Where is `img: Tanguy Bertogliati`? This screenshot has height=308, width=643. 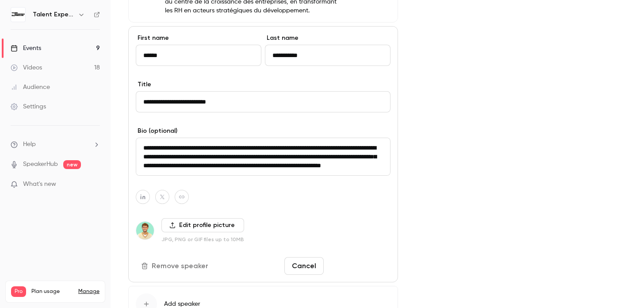 img: Tanguy Bertogliati is located at coordinates (145, 231).